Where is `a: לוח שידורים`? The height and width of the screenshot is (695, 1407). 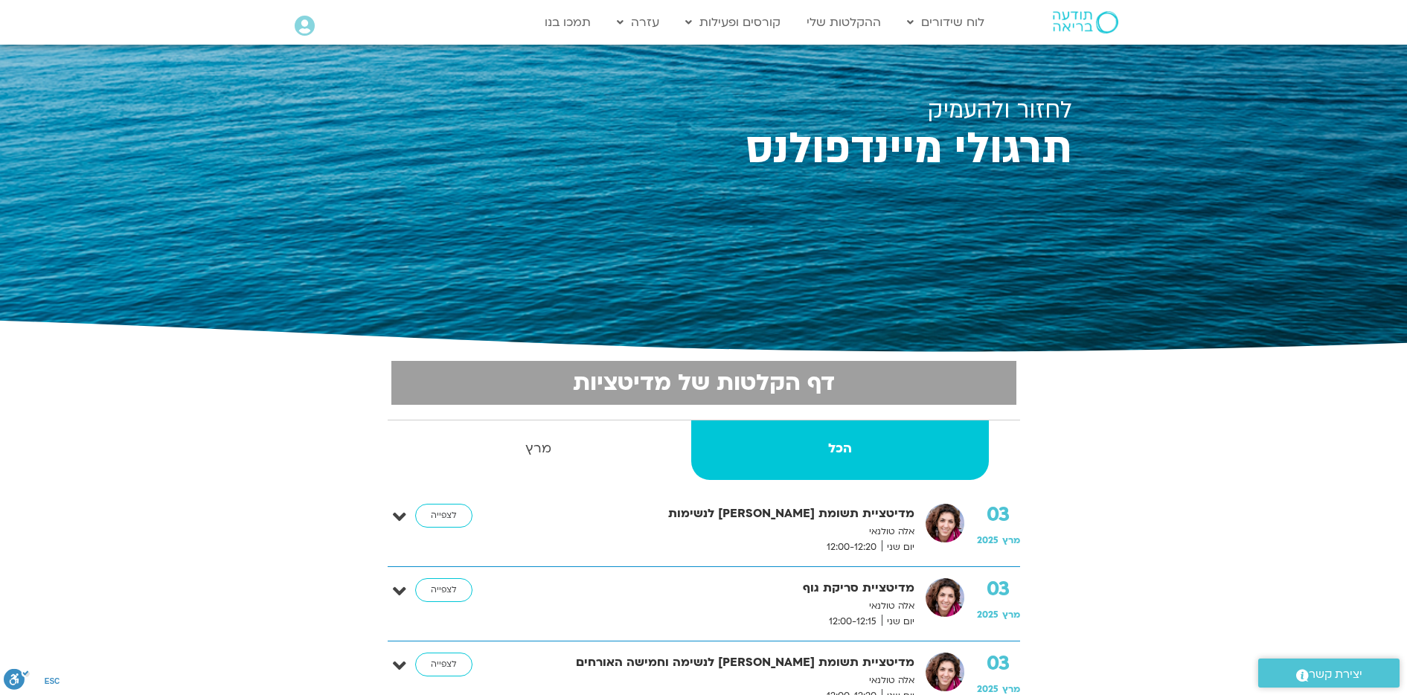 a: לוח שידורים is located at coordinates (945, 22).